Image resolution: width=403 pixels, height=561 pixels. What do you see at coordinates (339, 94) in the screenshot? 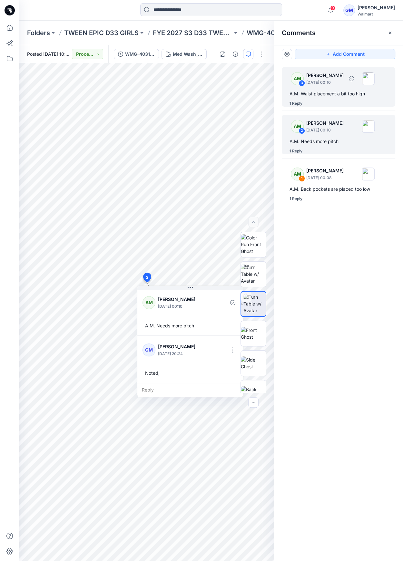
I see `div: A.M. Waist placement a bit too high` at bounding box center [339, 94].